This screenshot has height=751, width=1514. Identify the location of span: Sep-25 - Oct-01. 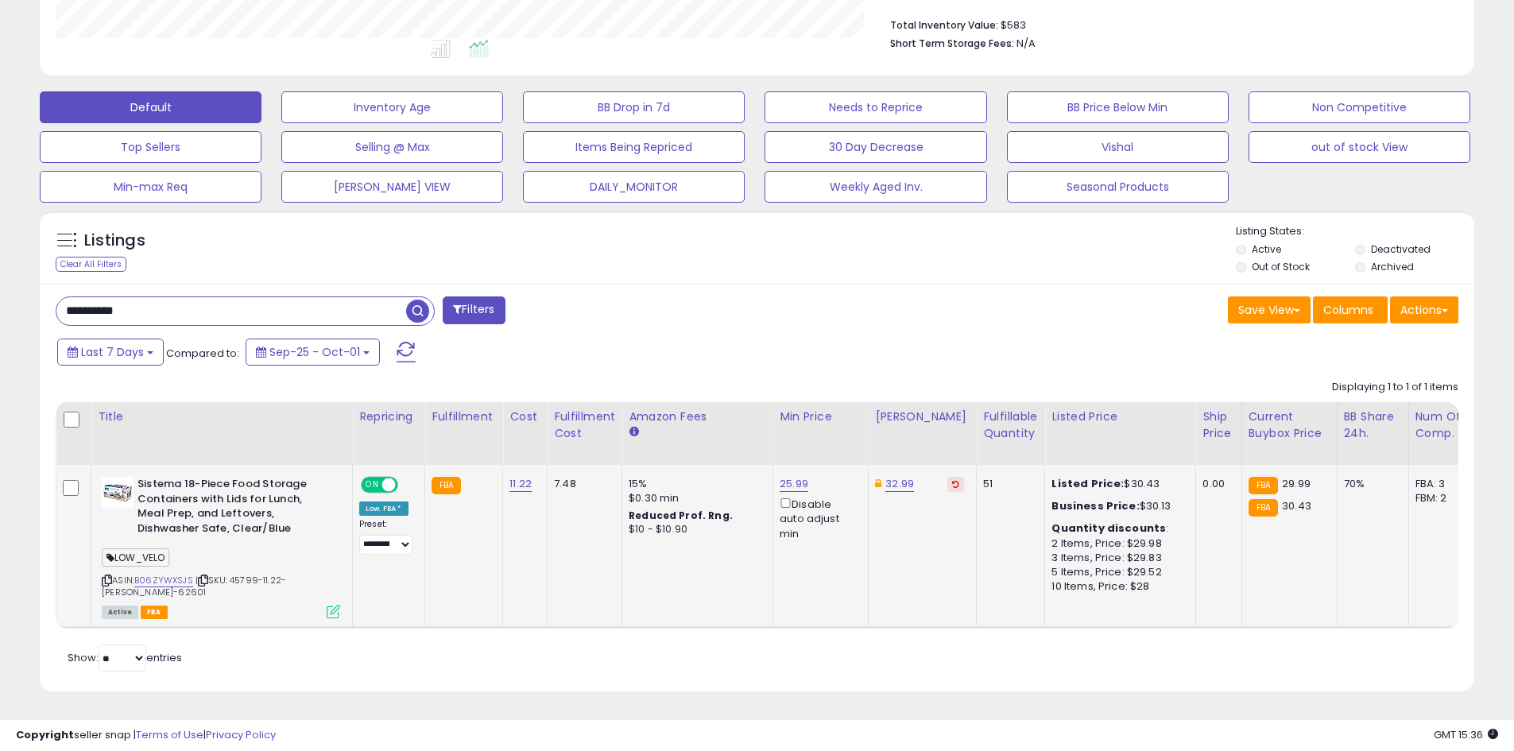
(315, 352).